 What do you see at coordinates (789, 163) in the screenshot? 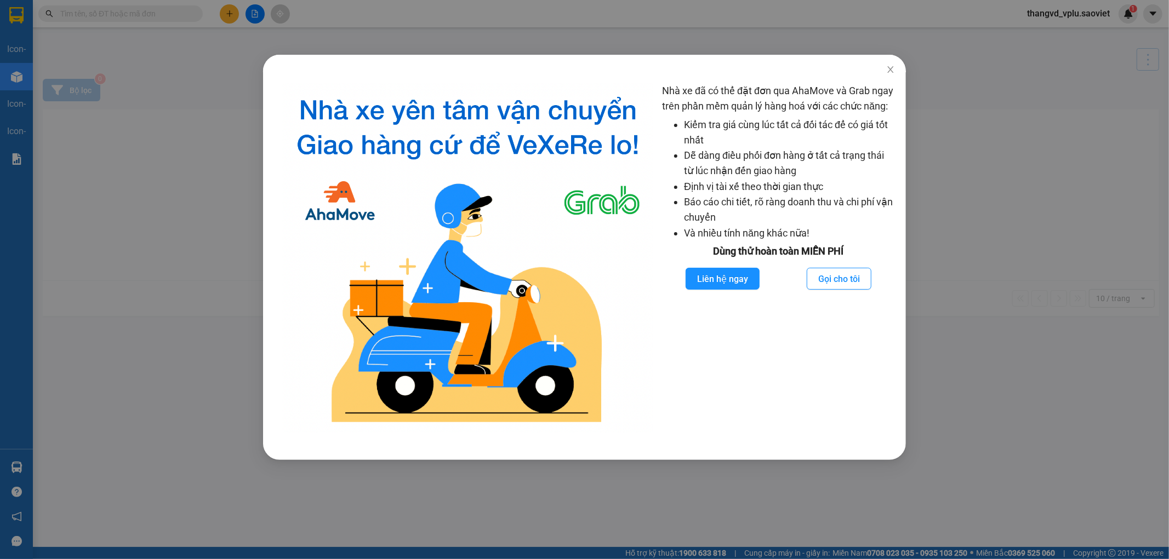
I see `li: Dễ dàng điều phối đơn hàng ở tất cả trạng thái từ lúc nhận đến giao hàng` at bounding box center [789, 163].